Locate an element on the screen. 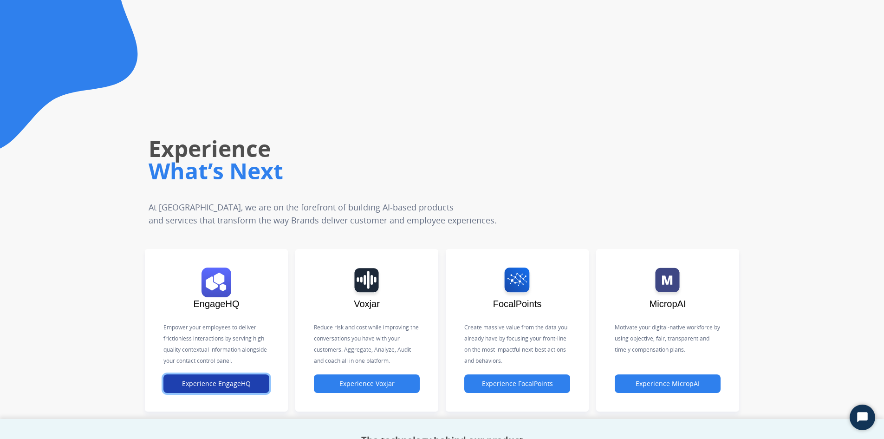 This screenshot has width=884, height=439. span: FocalPoints is located at coordinates (517, 304).